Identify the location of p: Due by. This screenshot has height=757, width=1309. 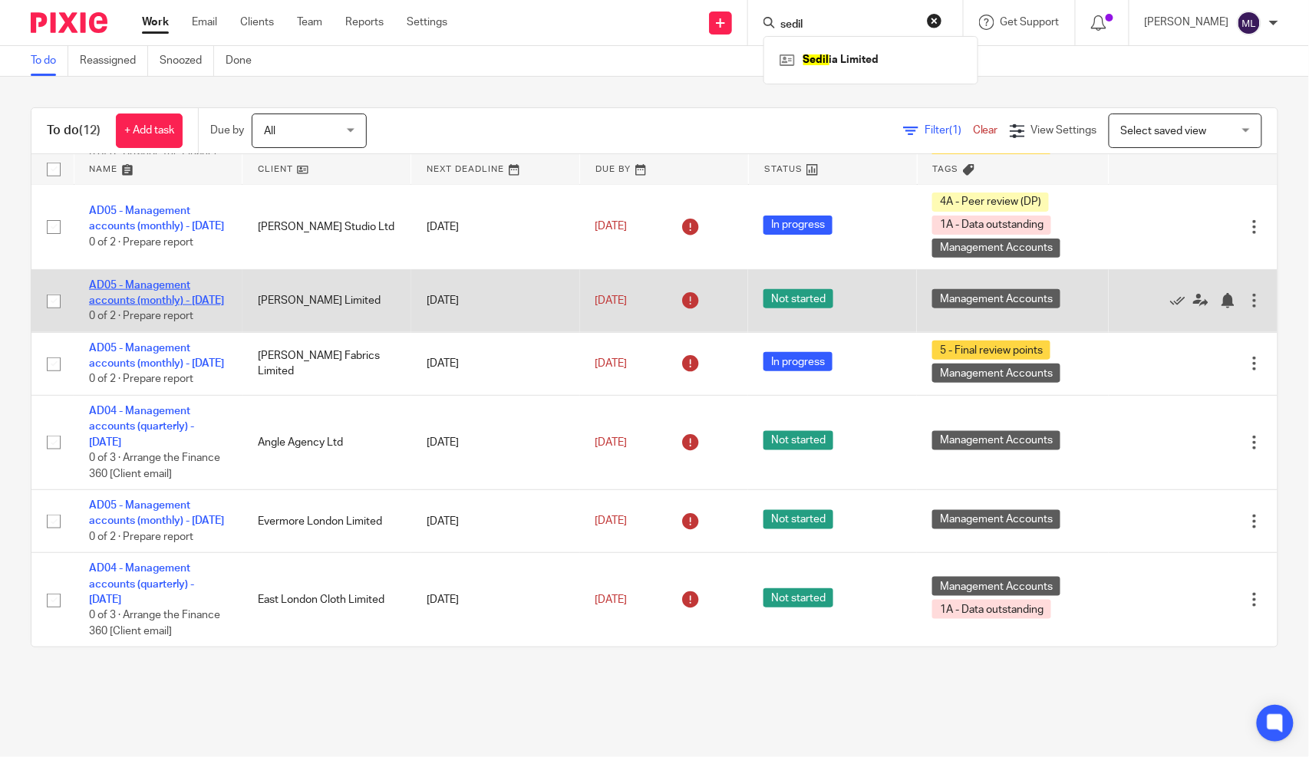
(227, 130).